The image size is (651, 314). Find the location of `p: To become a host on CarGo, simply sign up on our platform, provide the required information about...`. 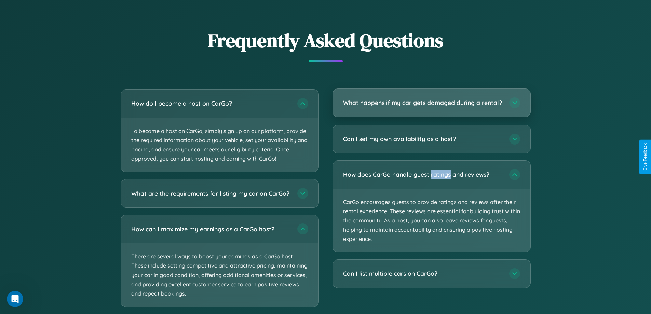

p: To become a host on CarGo, simply sign up on our platform, provide the required information about... is located at coordinates (220, 145).